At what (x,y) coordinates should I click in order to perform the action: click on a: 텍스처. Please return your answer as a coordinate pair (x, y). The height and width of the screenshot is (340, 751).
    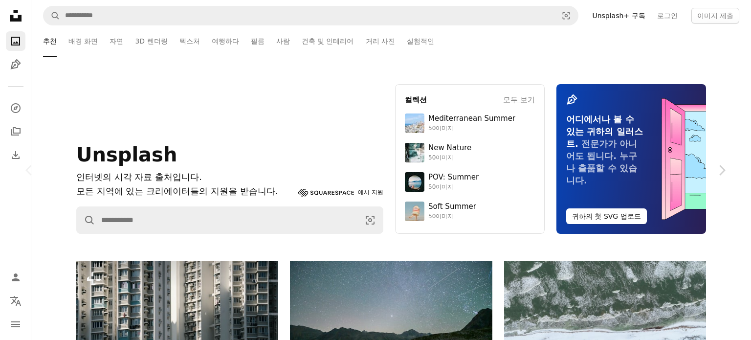
    Looking at the image, I should click on (190, 41).